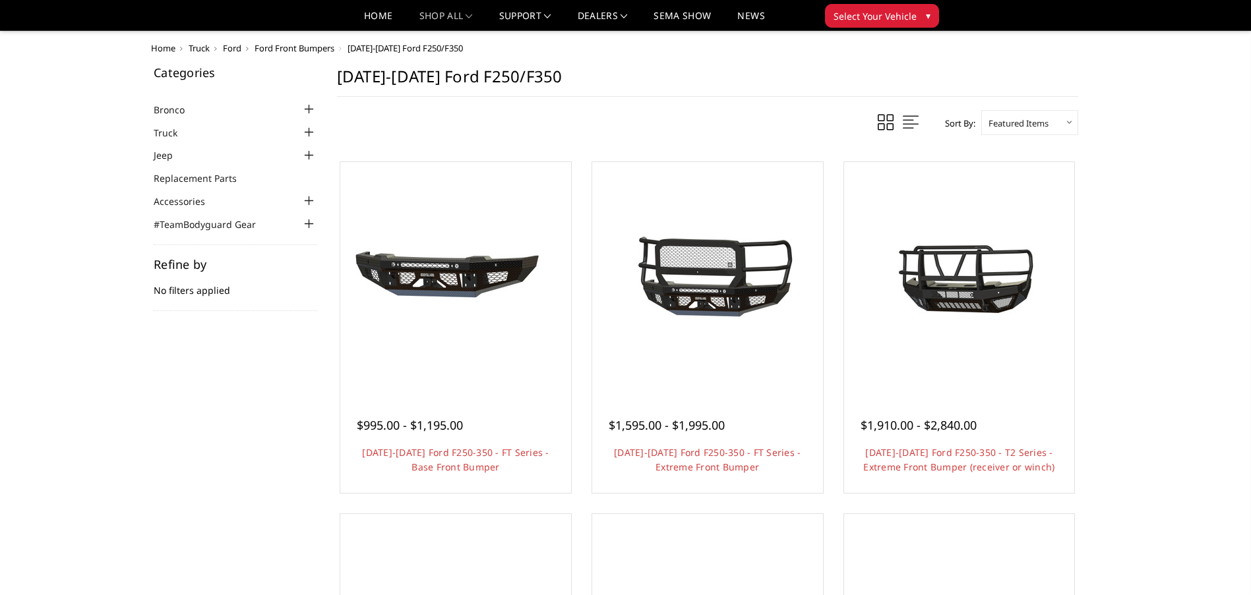 Image resolution: width=1251 pixels, height=595 pixels. I want to click on span: Select Your Vehicle, so click(875, 16).